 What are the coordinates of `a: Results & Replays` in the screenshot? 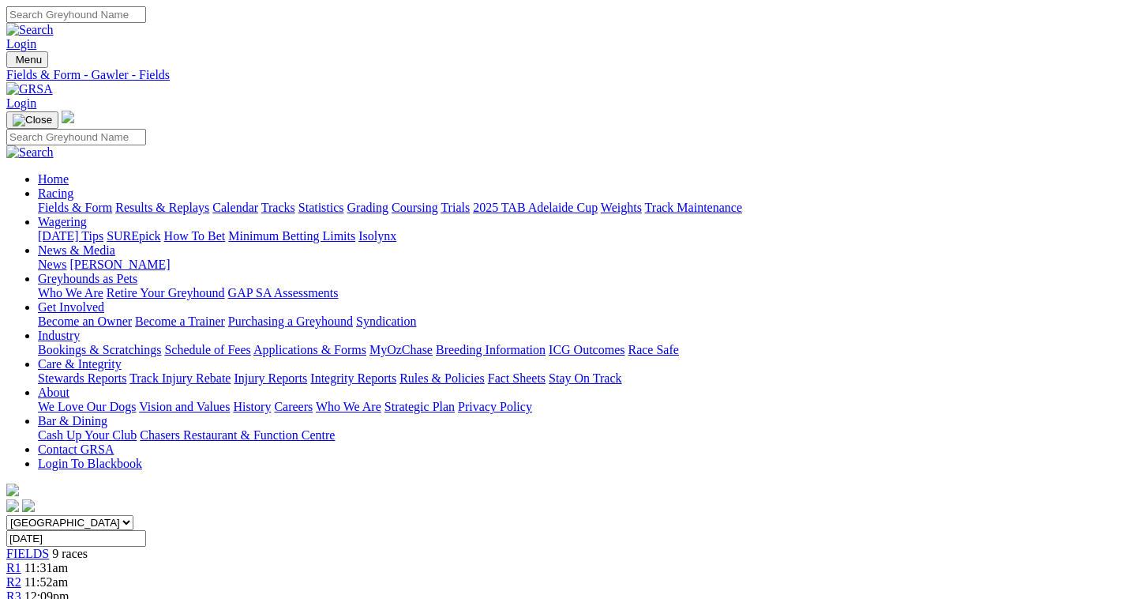 It's located at (162, 207).